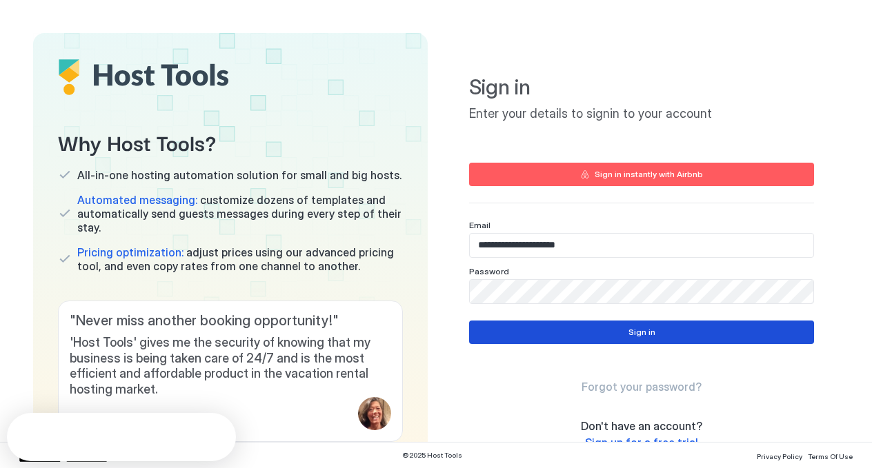  Describe the element at coordinates (130, 252) in the screenshot. I see `span: Pricing optimization:` at that location.